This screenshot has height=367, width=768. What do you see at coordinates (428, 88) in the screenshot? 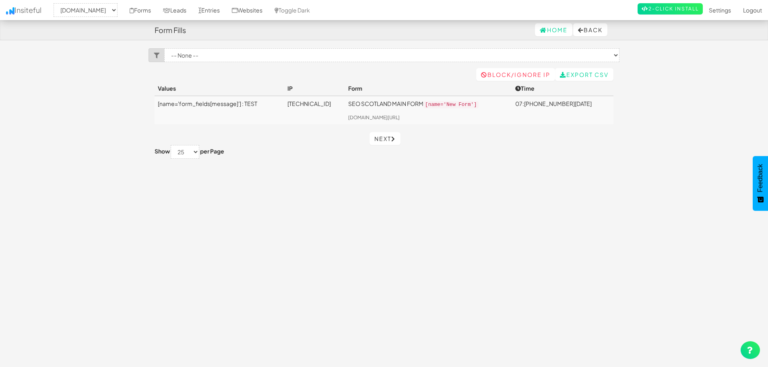
I see `th: Form` at bounding box center [428, 88].